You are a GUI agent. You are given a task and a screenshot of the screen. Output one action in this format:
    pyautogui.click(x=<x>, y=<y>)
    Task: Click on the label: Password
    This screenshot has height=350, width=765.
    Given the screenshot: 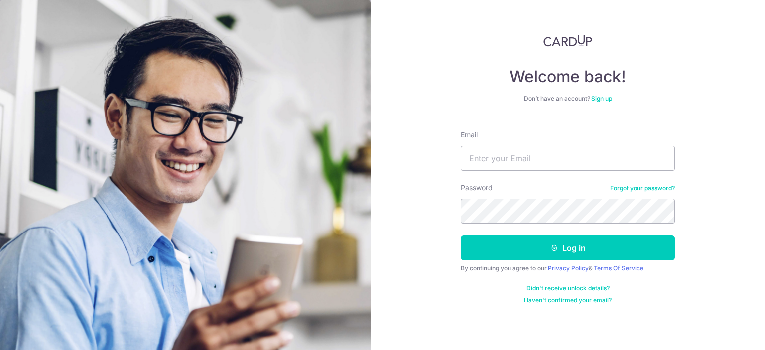 What is the action you would take?
    pyautogui.click(x=477, y=188)
    